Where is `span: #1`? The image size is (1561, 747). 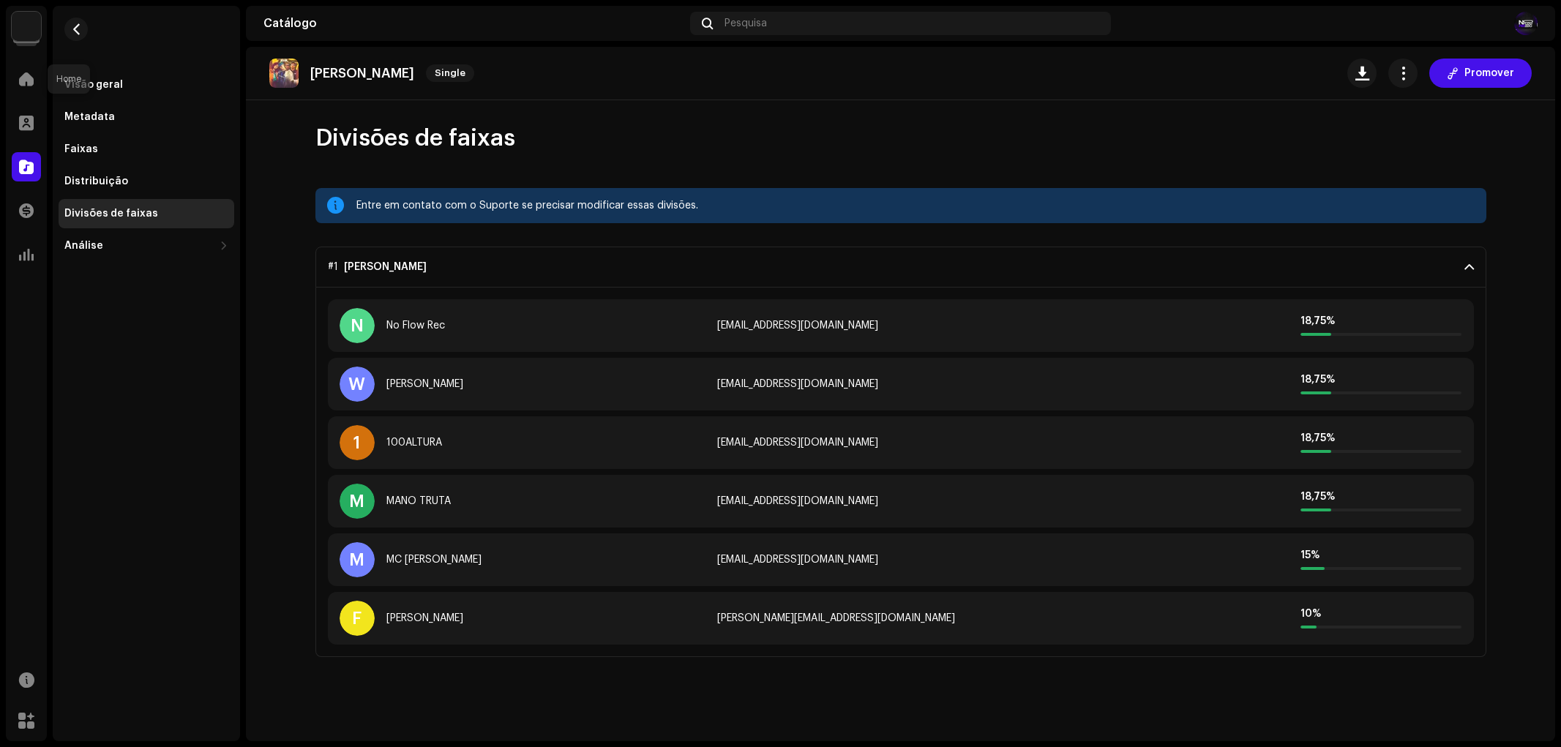 span: #1 is located at coordinates (333, 267).